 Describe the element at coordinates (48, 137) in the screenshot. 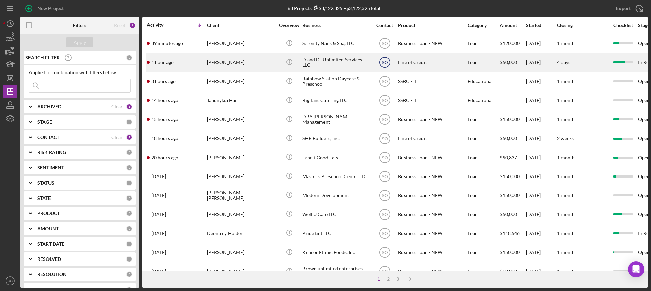

I see `b: CONTACT` at that location.